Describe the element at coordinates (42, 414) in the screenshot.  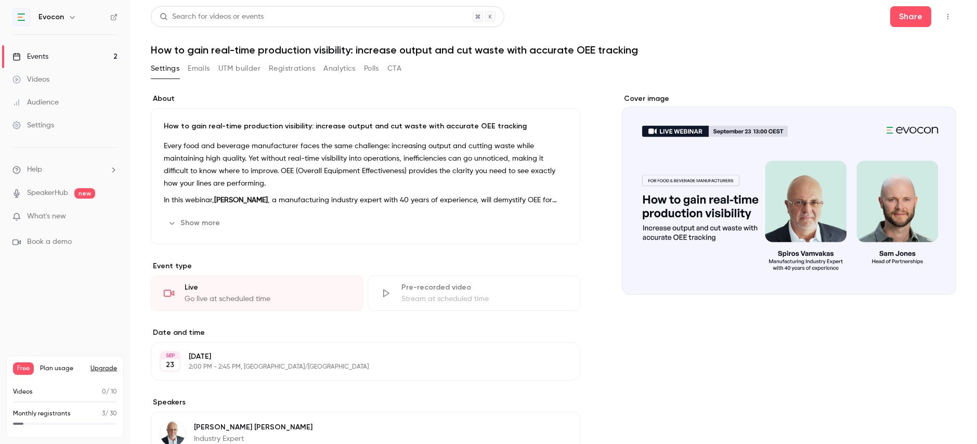
I see `p: Monthly registrants` at that location.